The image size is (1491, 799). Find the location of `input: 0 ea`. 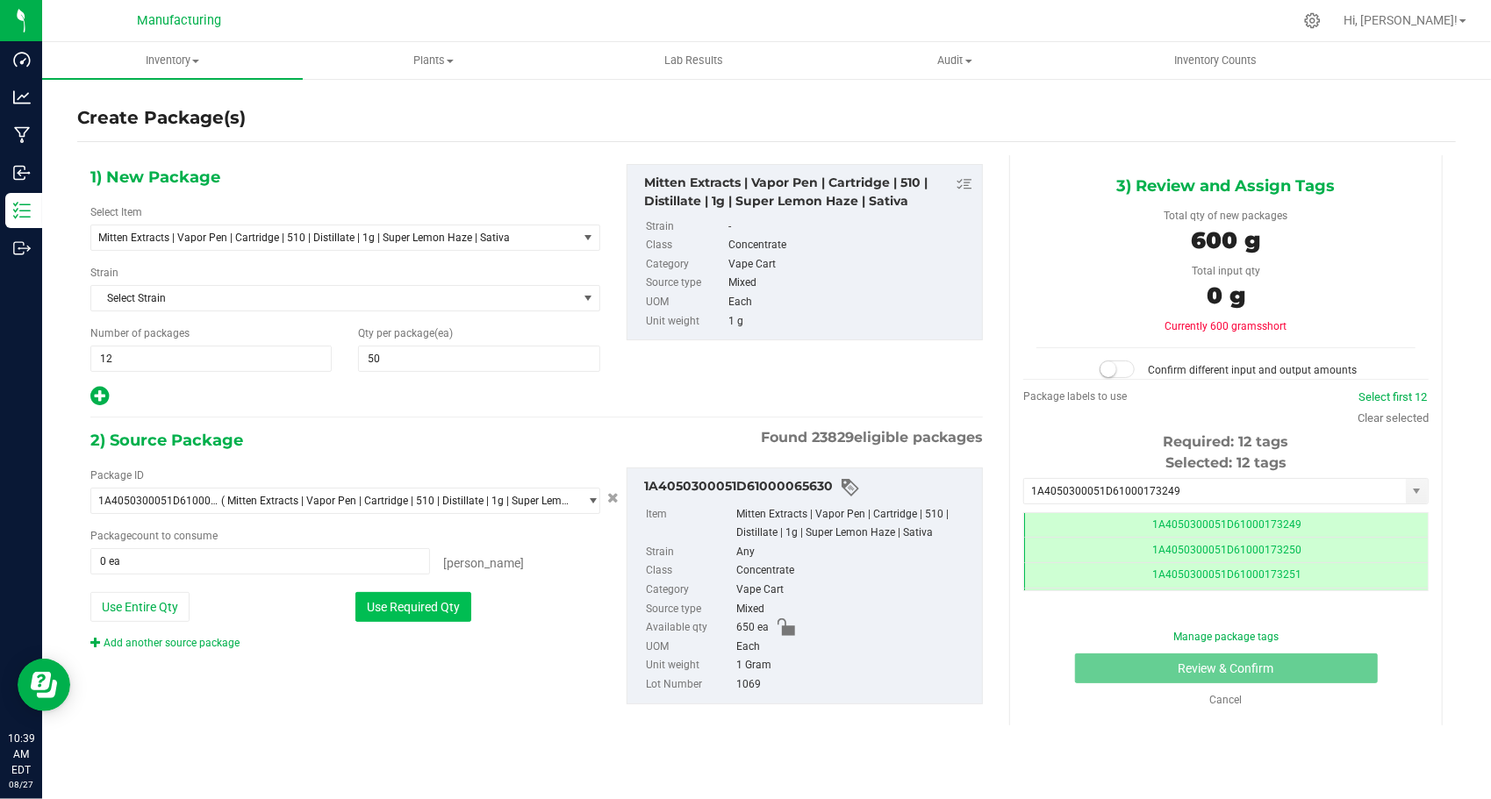

input: 0 ea is located at coordinates (260, 562).